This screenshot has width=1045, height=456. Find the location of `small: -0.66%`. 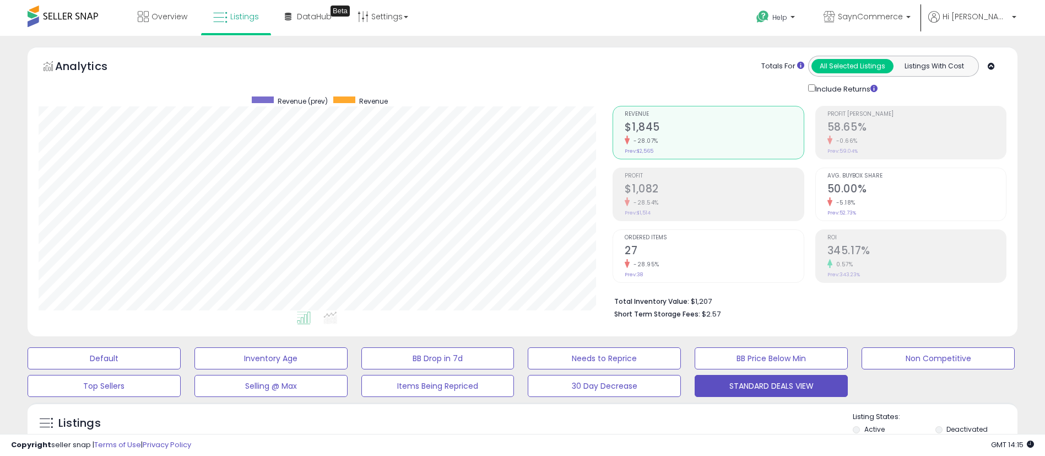

small: -0.66% is located at coordinates (845, 141).